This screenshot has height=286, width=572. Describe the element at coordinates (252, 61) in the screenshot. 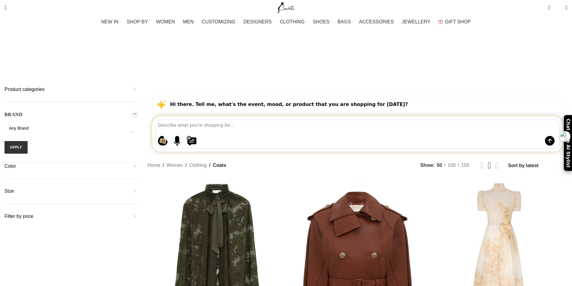

I see `a: Leather Coat` at that location.